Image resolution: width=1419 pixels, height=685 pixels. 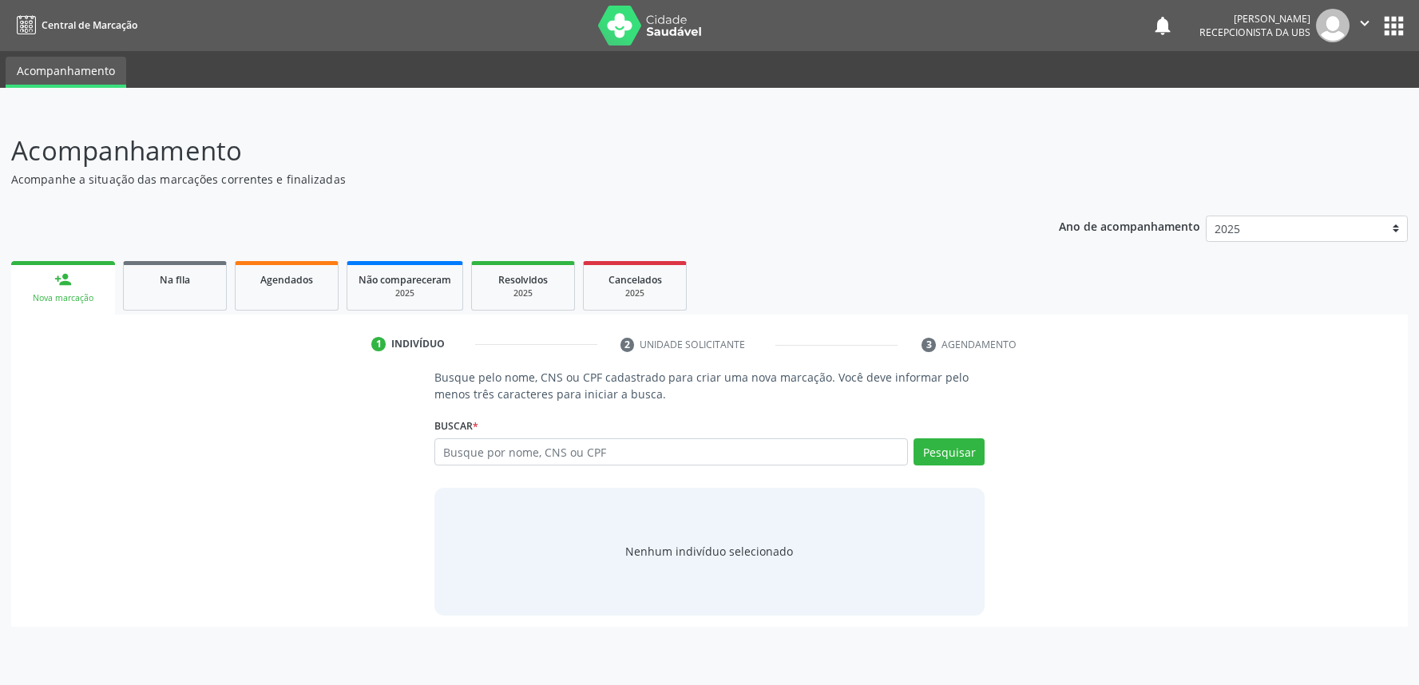 What do you see at coordinates (500, 179) in the screenshot?
I see `p: Acompanhe a situação das marcações correntes e finalizadas` at bounding box center [500, 179].